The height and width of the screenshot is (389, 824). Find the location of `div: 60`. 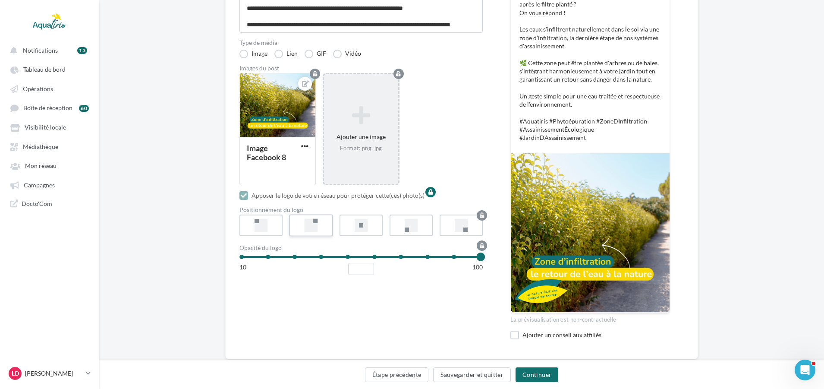

div: 60 is located at coordinates (84, 108).